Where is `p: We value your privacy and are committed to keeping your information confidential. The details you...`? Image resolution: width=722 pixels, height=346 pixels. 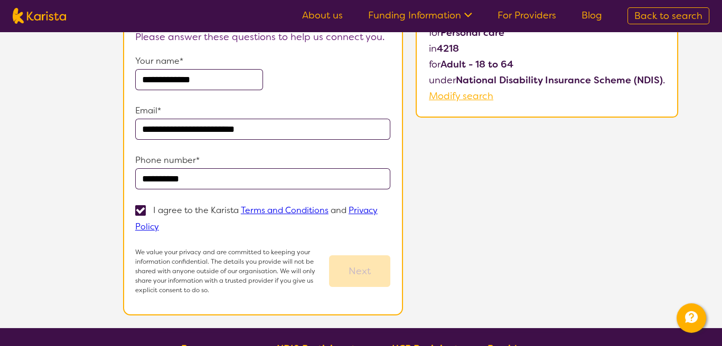 p: We value your privacy and are committed to keeping your information confidential. The details you... is located at coordinates (232, 271).